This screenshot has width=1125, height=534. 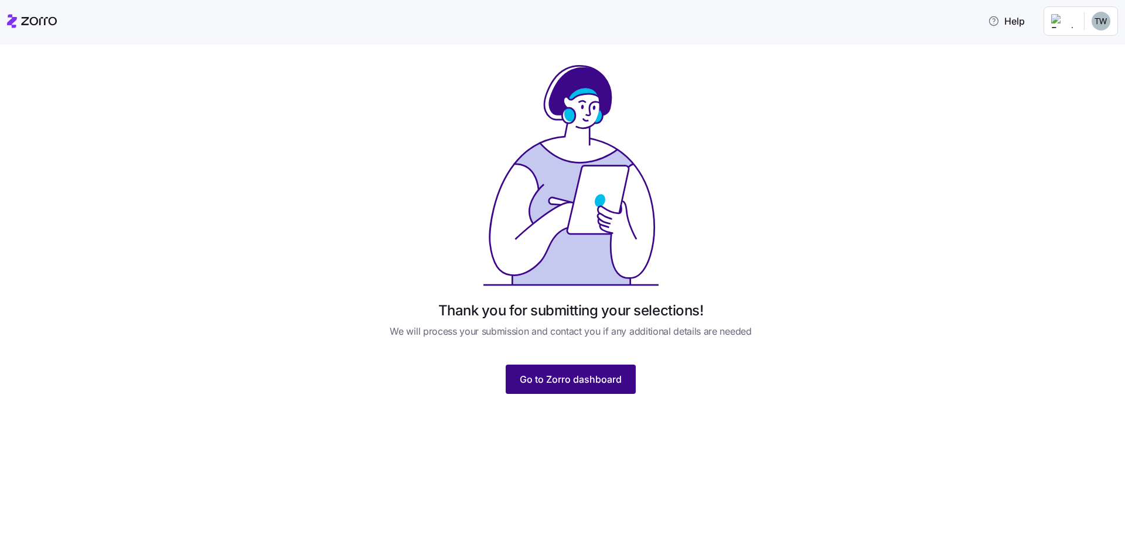 What do you see at coordinates (571, 310) in the screenshot?
I see `h1: Thank you for submitting your selections!` at bounding box center [571, 310].